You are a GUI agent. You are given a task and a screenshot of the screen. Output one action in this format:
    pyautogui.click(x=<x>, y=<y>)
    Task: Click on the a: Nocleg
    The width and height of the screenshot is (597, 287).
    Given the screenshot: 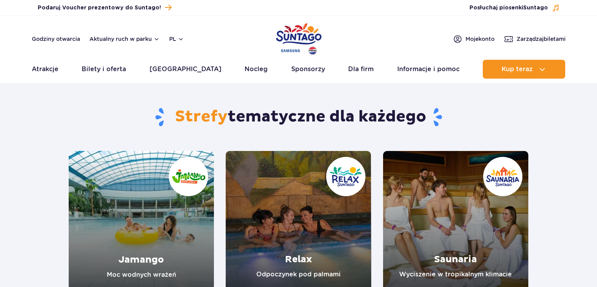 What is the action you would take?
    pyautogui.click(x=256, y=69)
    